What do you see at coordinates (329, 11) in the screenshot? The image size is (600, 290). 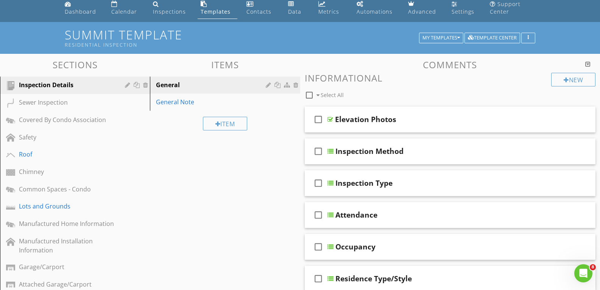 I see `div: Metrics` at bounding box center [329, 11].